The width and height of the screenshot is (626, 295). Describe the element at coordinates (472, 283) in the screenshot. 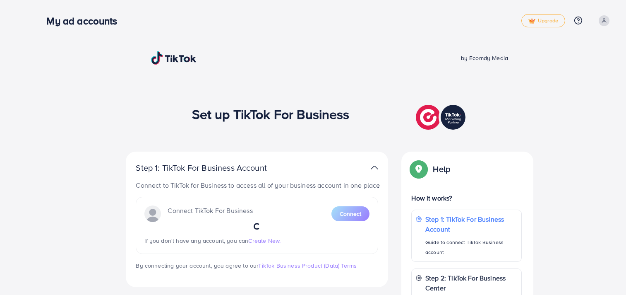

I see `p: Step 2: TikTok For Business Center` at that location.